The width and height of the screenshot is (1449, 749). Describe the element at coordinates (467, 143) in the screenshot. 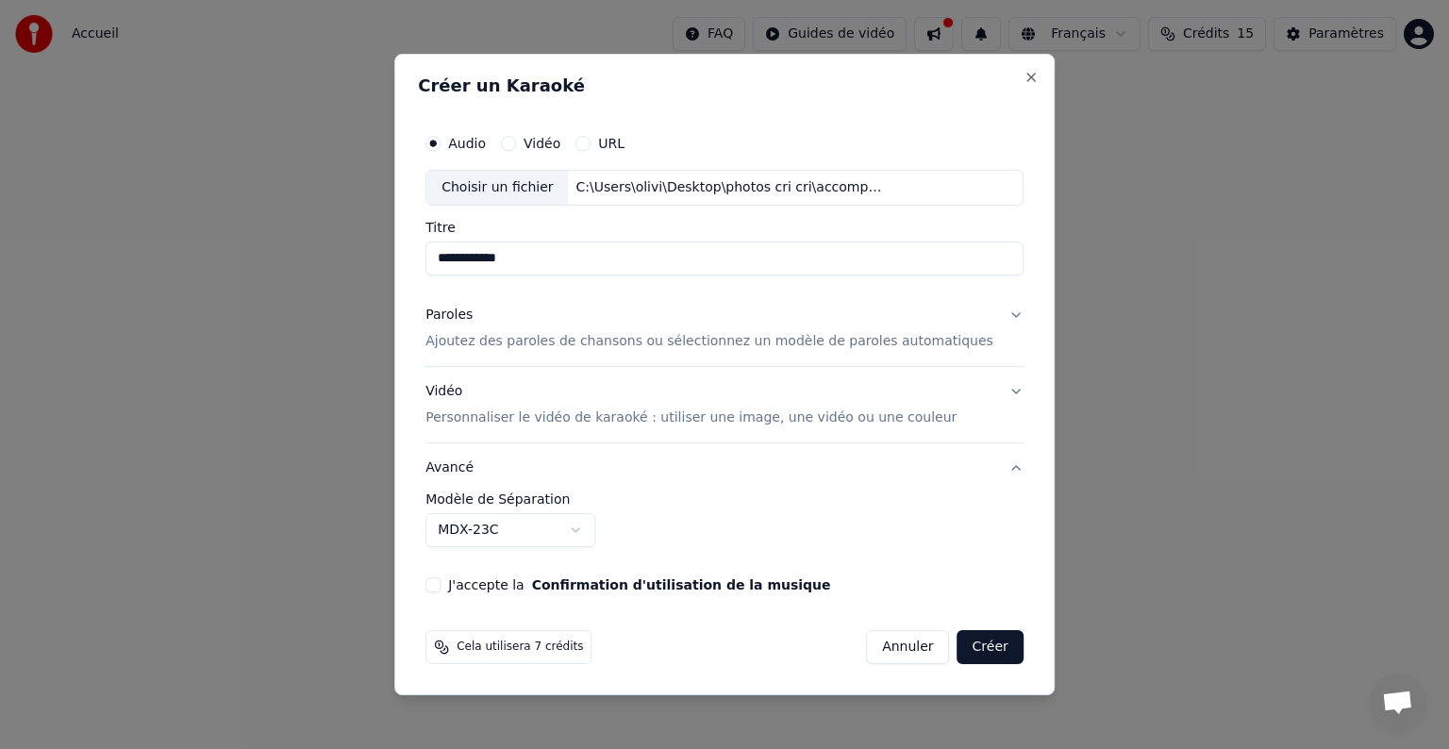

I see `label: Audio` at that location.